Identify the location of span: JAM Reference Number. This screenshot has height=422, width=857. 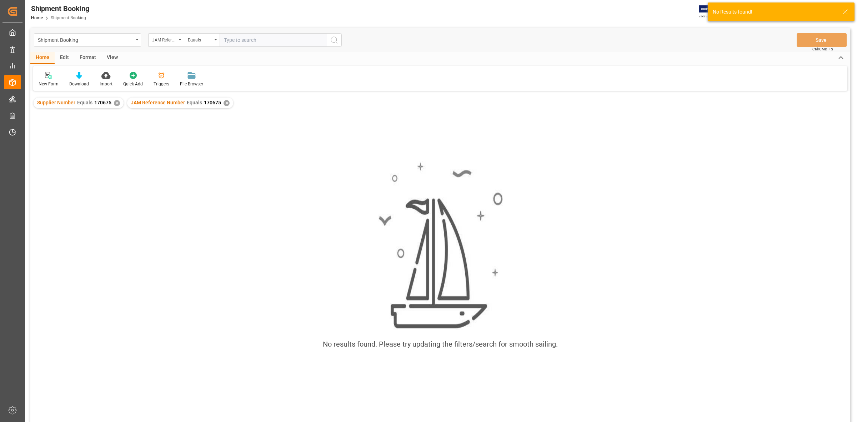
(158, 102).